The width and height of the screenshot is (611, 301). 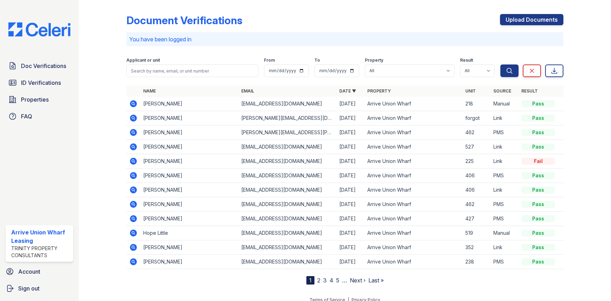 What do you see at coordinates (35, 99) in the screenshot?
I see `span: Properties` at bounding box center [35, 99].